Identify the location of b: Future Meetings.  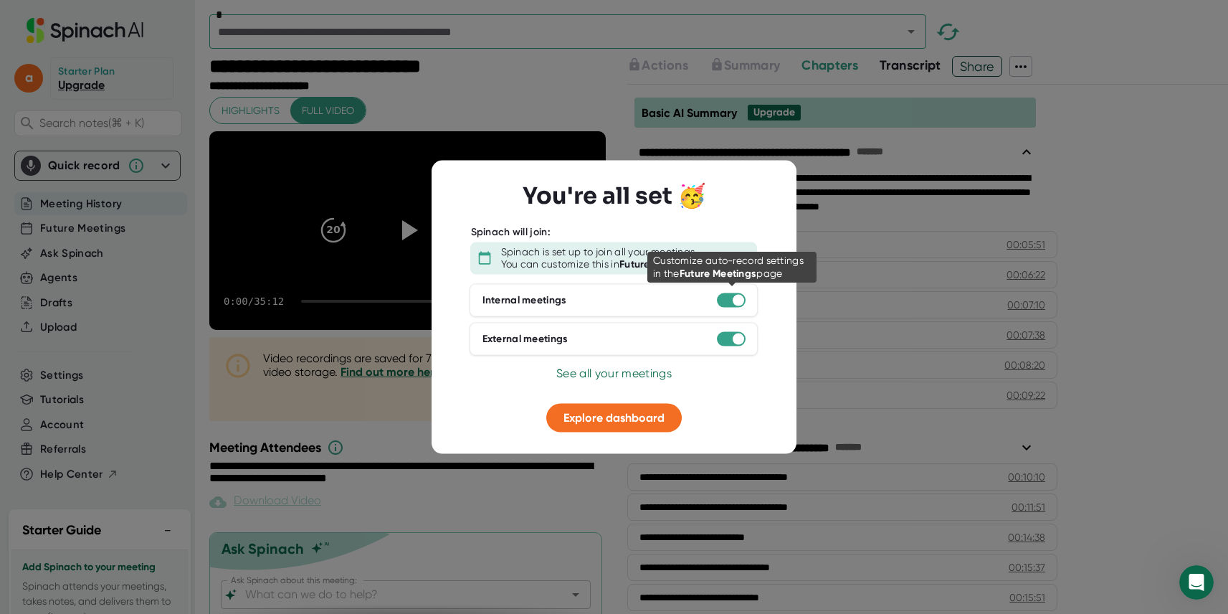
(658, 264).